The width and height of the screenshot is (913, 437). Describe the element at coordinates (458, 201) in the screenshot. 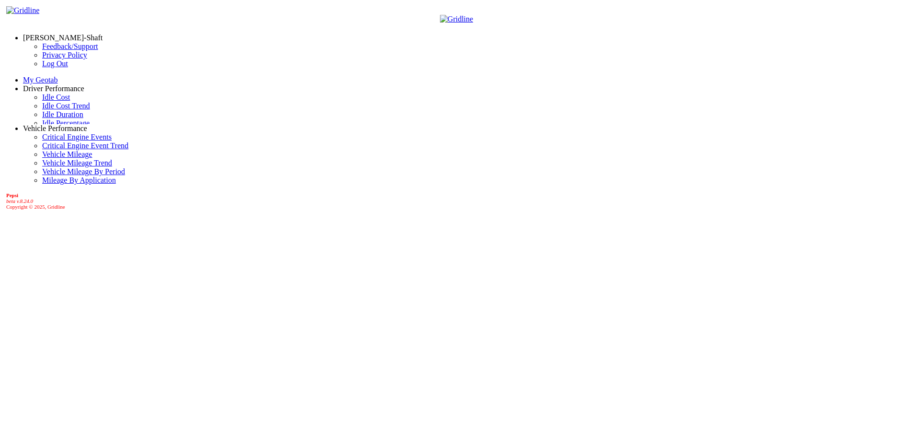

I see `div: Copyright © 2025, Gridline` at that location.